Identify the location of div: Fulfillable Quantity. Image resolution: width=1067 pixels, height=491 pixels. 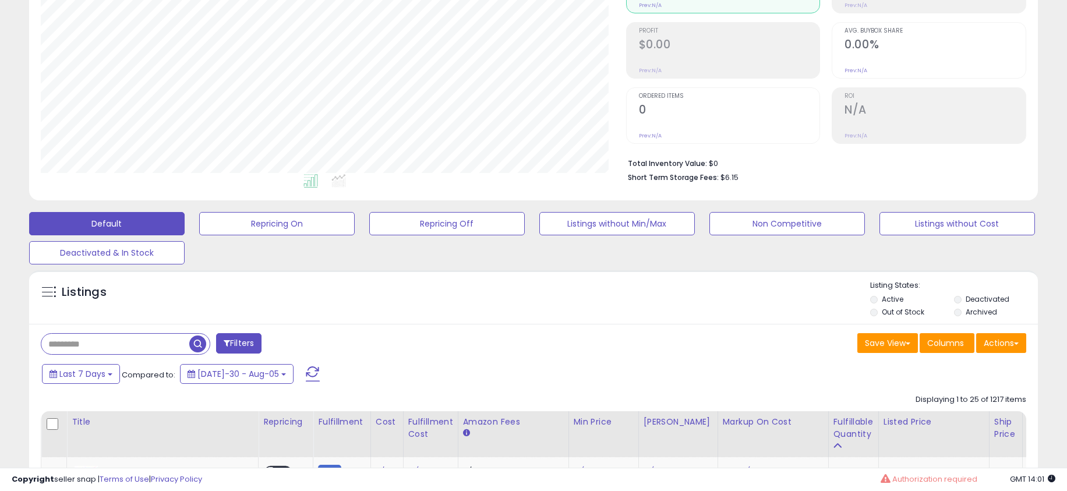
(854, 428).